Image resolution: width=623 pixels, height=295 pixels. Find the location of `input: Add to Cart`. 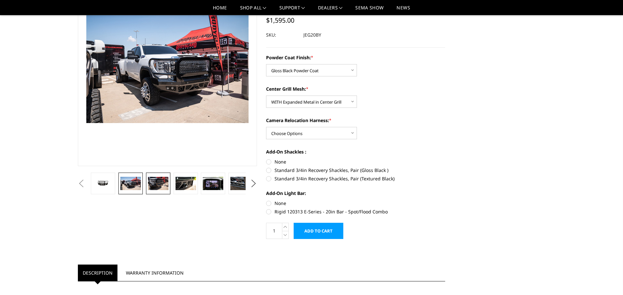

input: Add to Cart is located at coordinates (318, 231).